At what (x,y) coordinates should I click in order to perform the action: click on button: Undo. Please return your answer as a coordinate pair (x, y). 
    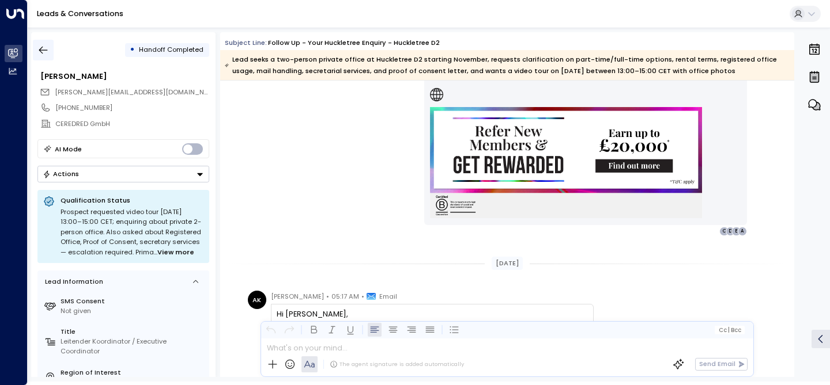
    Looking at the image, I should click on (271, 330).